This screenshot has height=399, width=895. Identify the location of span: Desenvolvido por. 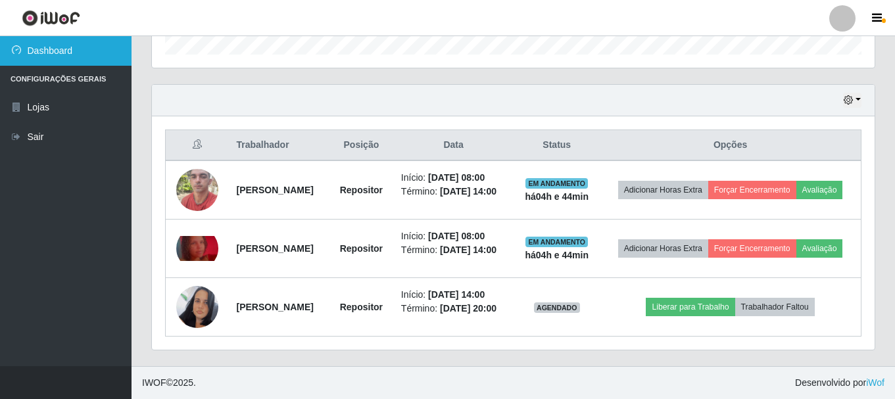
(840, 383).